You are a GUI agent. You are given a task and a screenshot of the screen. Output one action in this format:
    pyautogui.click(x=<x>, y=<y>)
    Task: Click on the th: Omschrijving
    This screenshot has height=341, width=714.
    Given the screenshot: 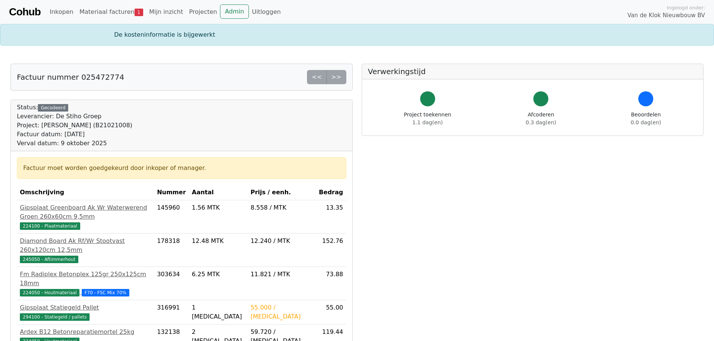 What is the action you would take?
    pyautogui.click(x=85, y=193)
    